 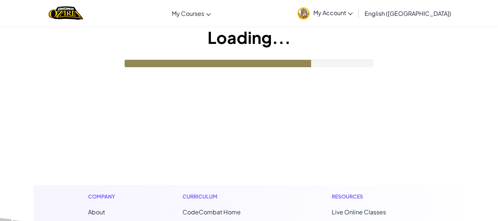 What do you see at coordinates (66, 13) in the screenshot?
I see `img: Home` at bounding box center [66, 13].